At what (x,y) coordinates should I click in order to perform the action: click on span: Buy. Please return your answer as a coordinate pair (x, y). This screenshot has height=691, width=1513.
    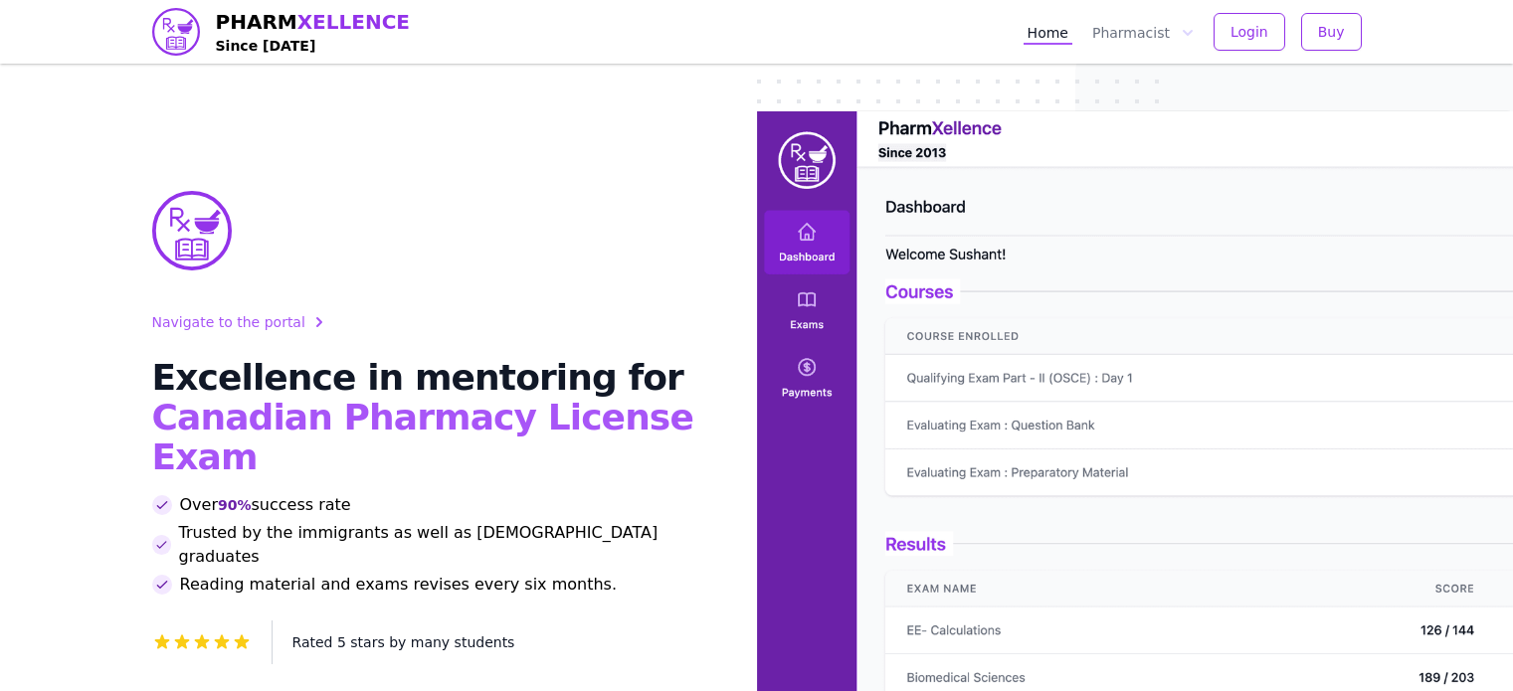
    Looking at the image, I should click on (1331, 32).